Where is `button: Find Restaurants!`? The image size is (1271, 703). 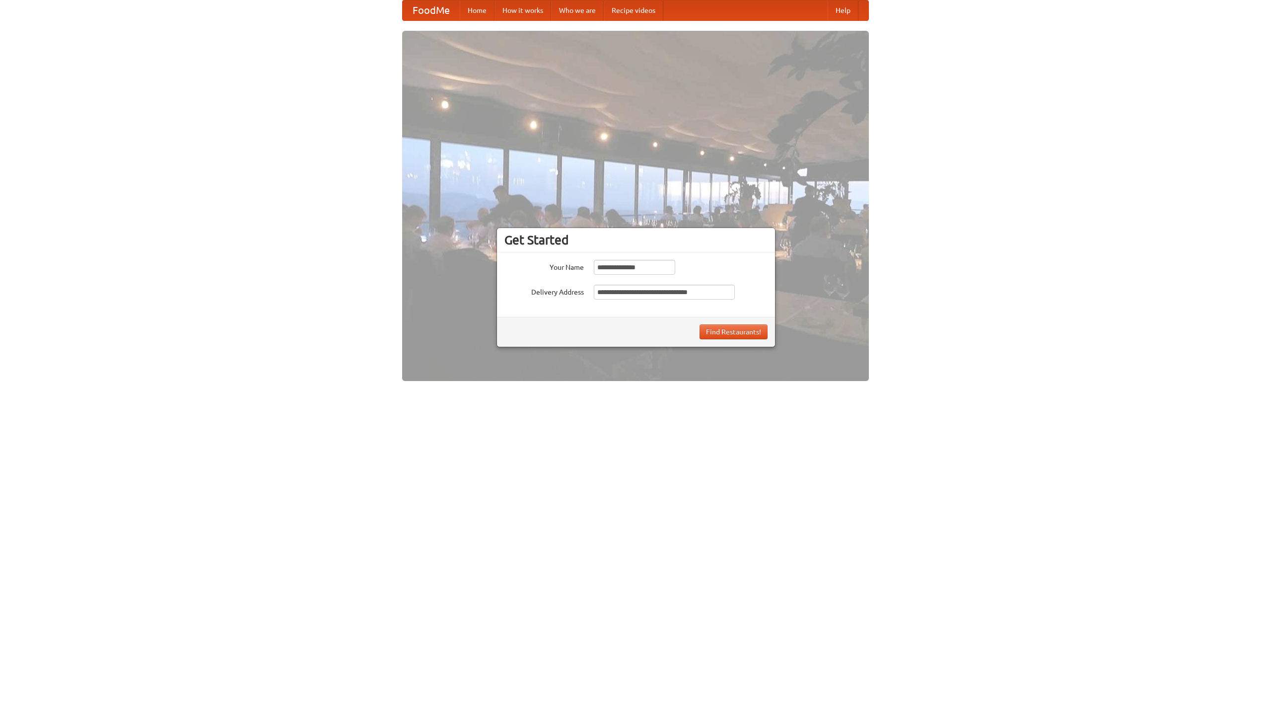 button: Find Restaurants! is located at coordinates (734, 332).